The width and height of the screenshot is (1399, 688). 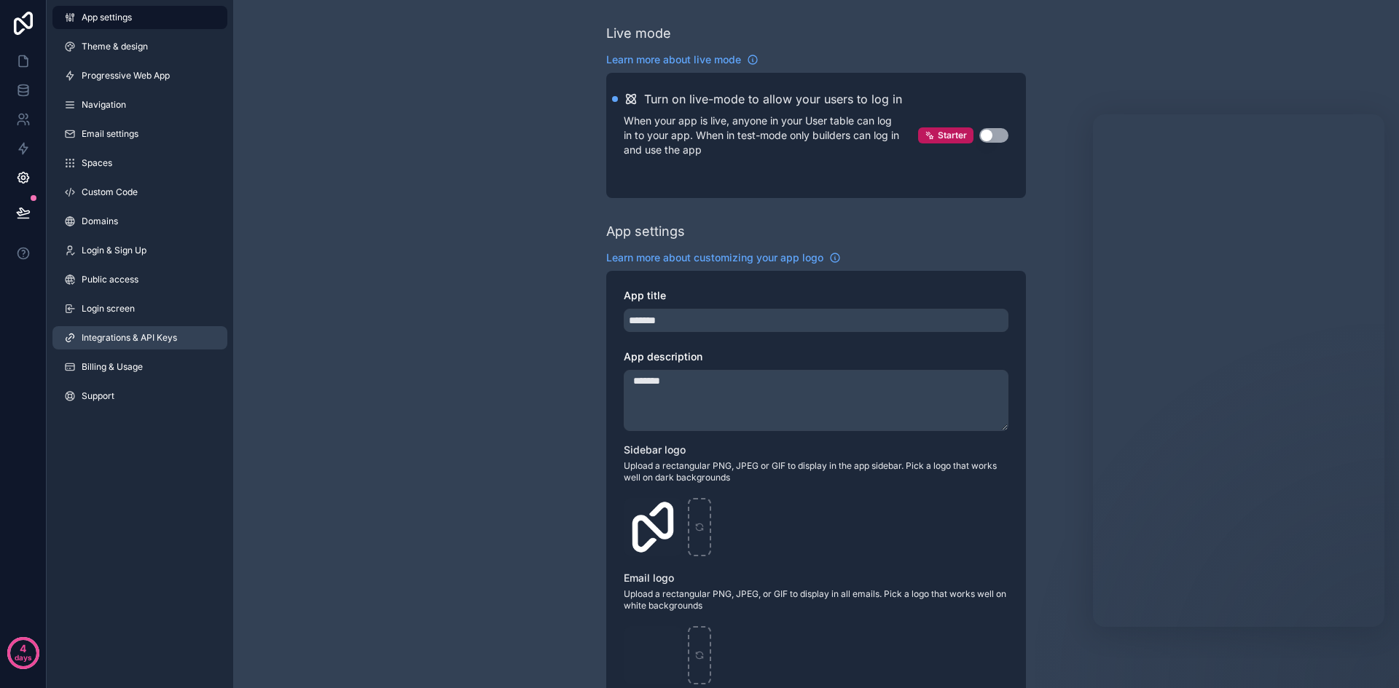 What do you see at coordinates (140, 76) in the screenshot?
I see `a: Progressive Web App` at bounding box center [140, 76].